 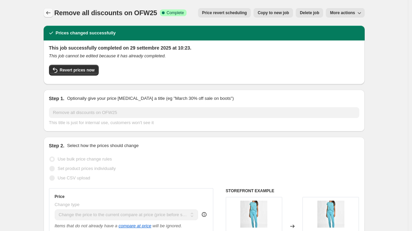 What do you see at coordinates (273, 13) in the screenshot?
I see `span: Copy to new job` at bounding box center [273, 13].